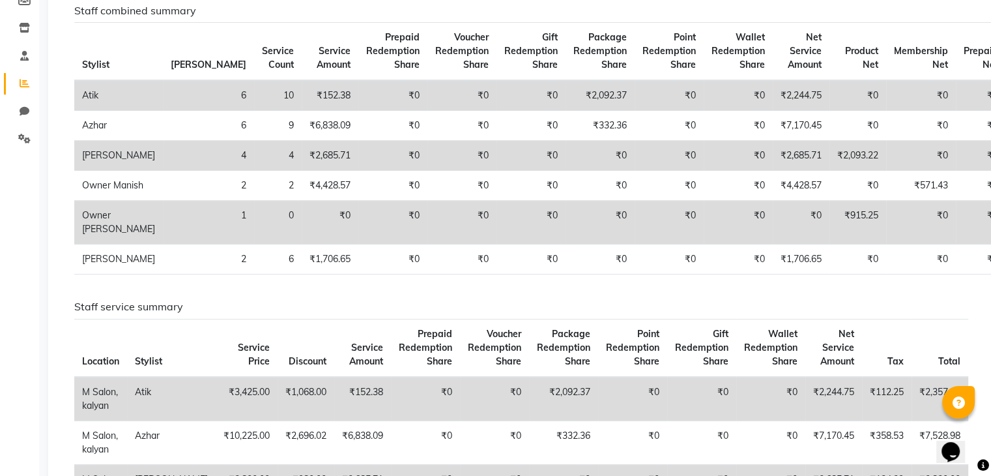 The image size is (991, 476). I want to click on span: Discount, so click(307, 361).